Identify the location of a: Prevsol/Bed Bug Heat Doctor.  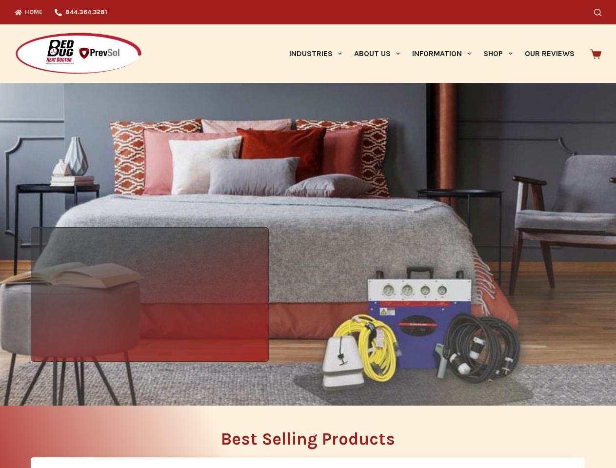
(78, 54).